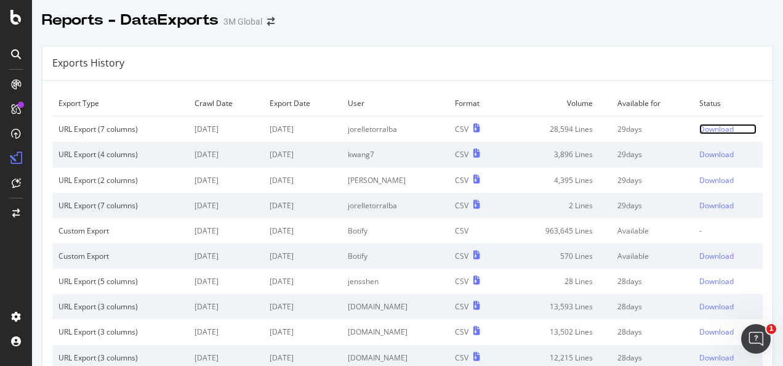 Image resolution: width=783 pixels, height=366 pixels. Describe the element at coordinates (395, 281) in the screenshot. I see `td: jensshen` at that location.